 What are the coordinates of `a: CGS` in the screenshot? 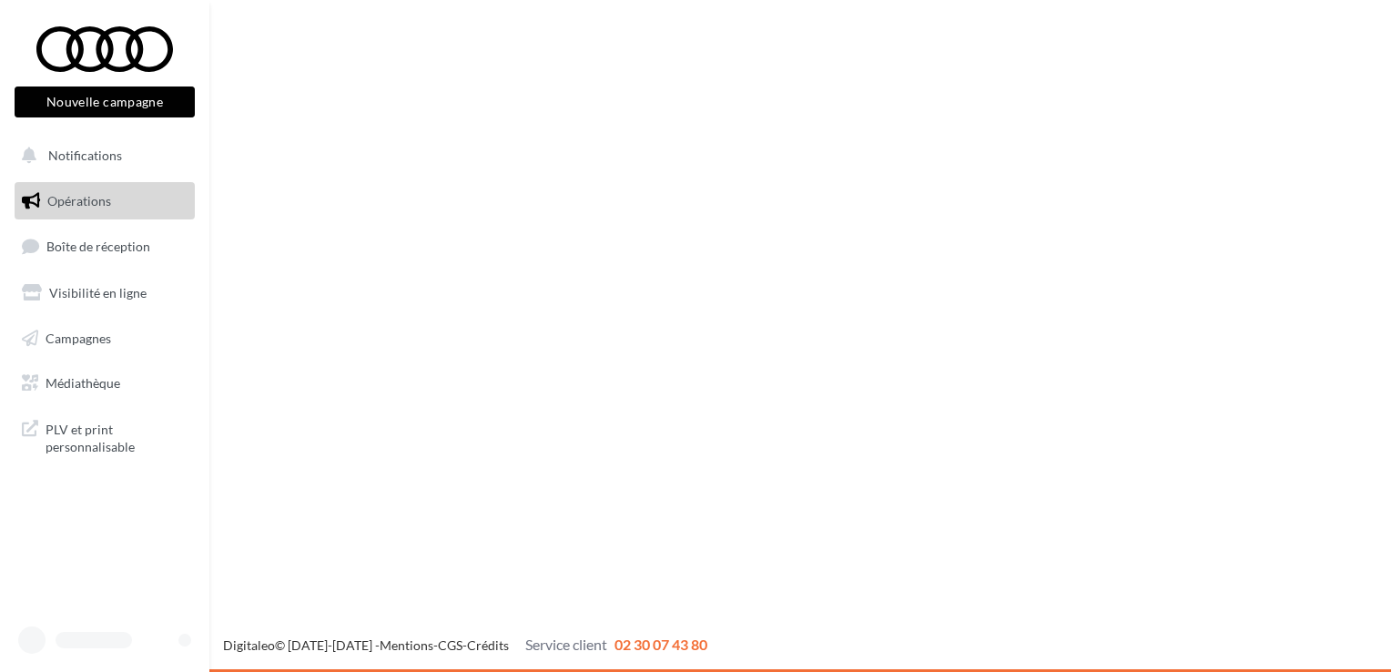 It's located at (450, 645).